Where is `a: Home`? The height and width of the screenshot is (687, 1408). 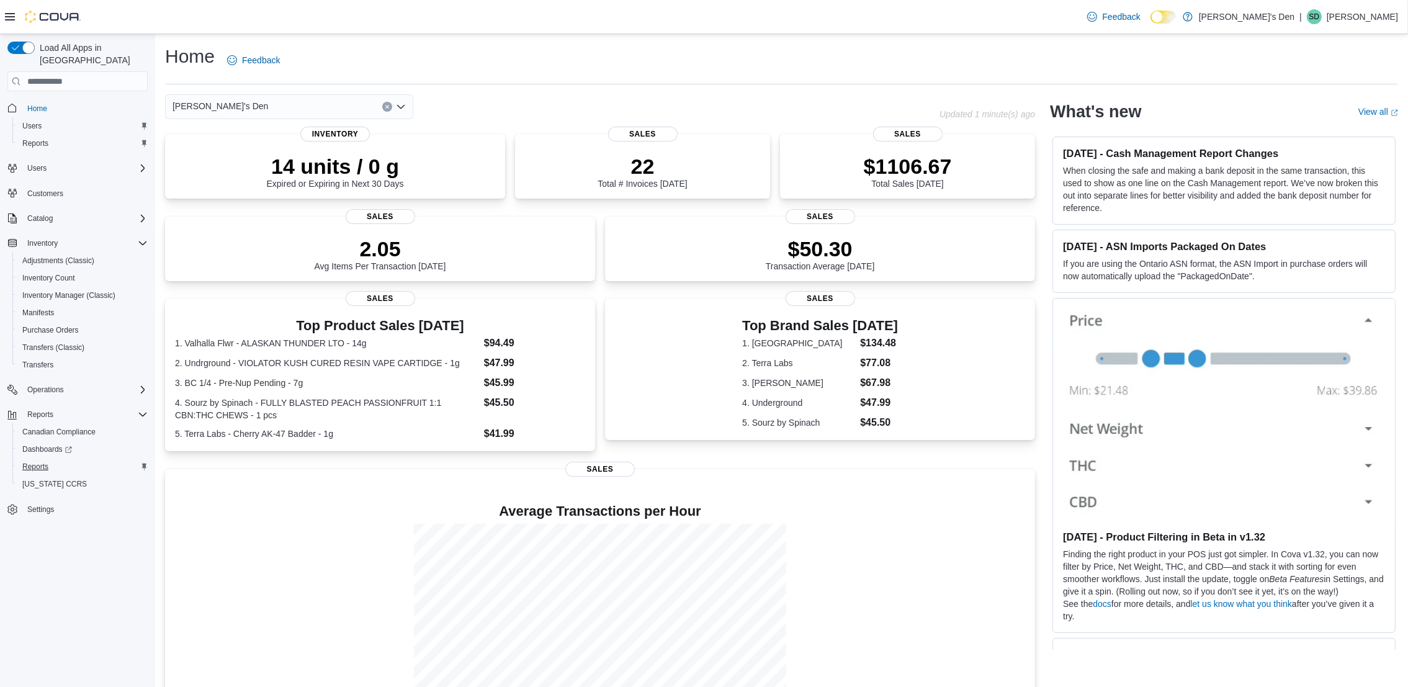
a: Home is located at coordinates (37, 109).